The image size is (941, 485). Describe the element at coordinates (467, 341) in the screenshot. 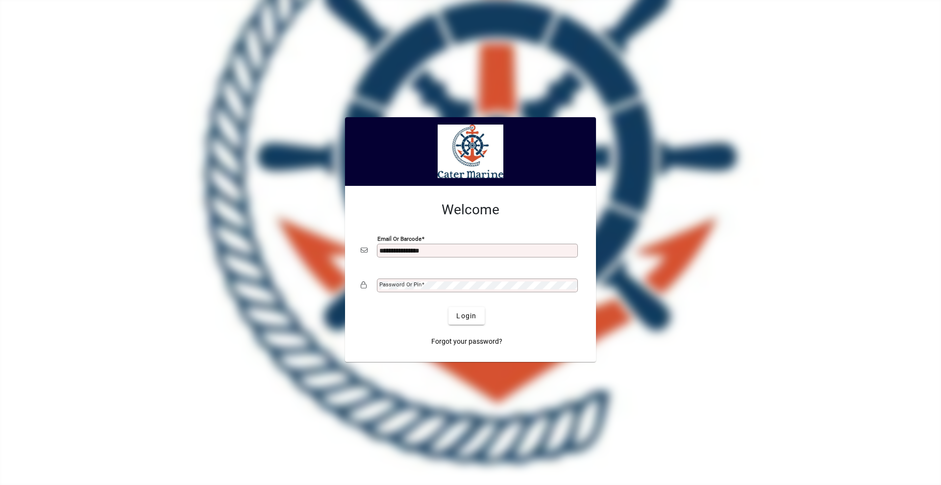

I see `span: Forgot your password?` at that location.